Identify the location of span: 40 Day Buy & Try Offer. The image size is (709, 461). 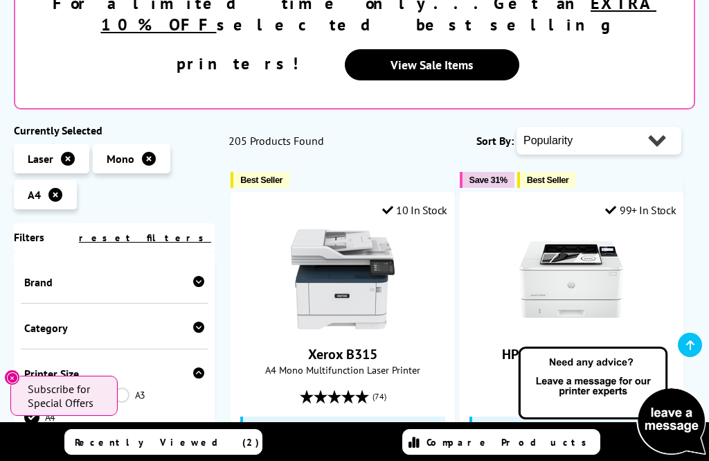
(541, 427).